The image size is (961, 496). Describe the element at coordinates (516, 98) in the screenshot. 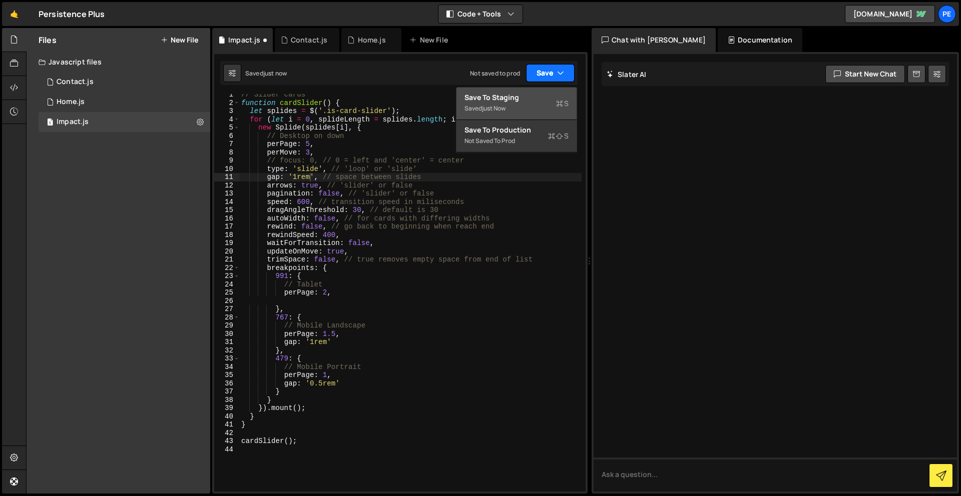

I see `div: Save to Staging` at that location.